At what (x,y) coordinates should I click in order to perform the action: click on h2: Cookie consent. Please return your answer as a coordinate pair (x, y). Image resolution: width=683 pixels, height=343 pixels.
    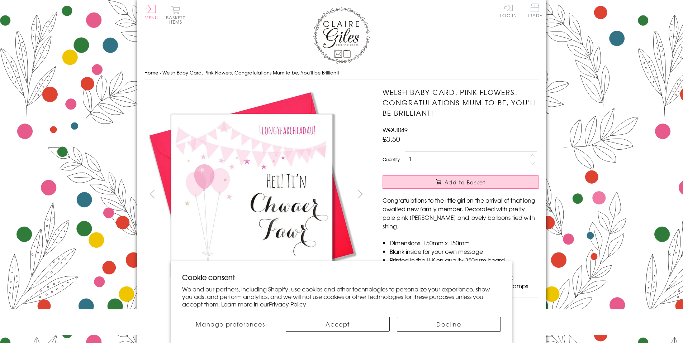
    Looking at the image, I should click on (341, 277).